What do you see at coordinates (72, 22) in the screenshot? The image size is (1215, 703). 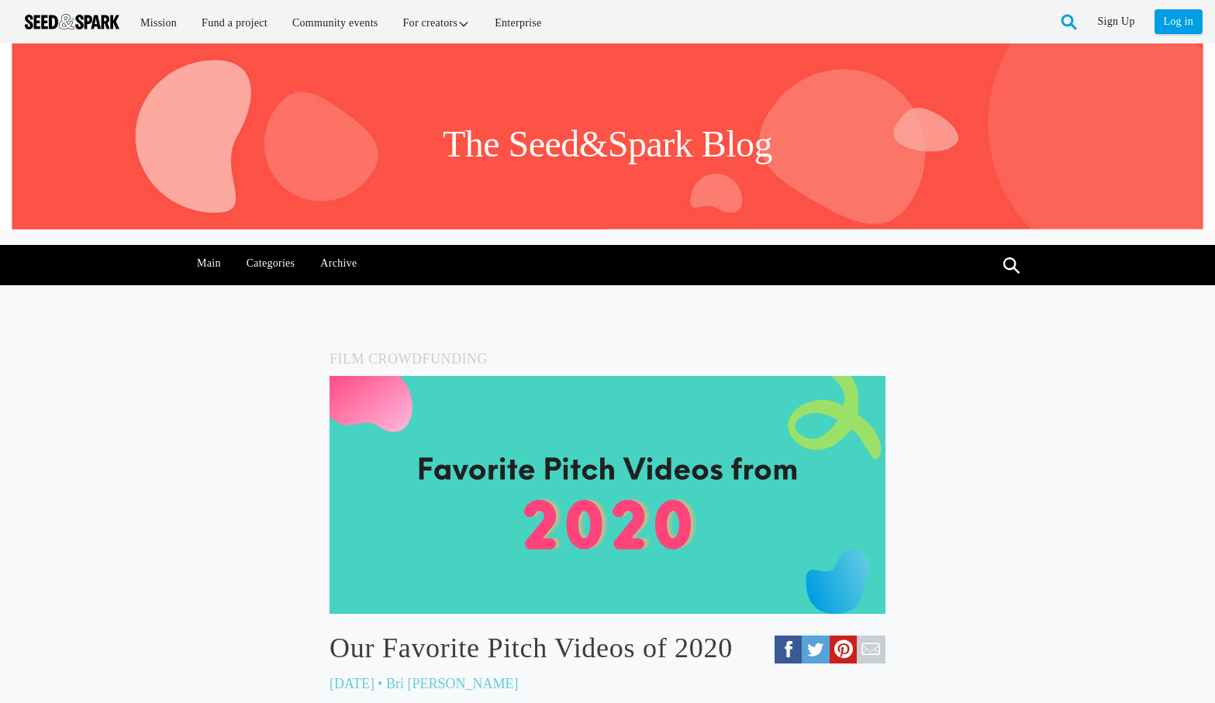 I see `img: Seed amp; Spark` at bounding box center [72, 22].